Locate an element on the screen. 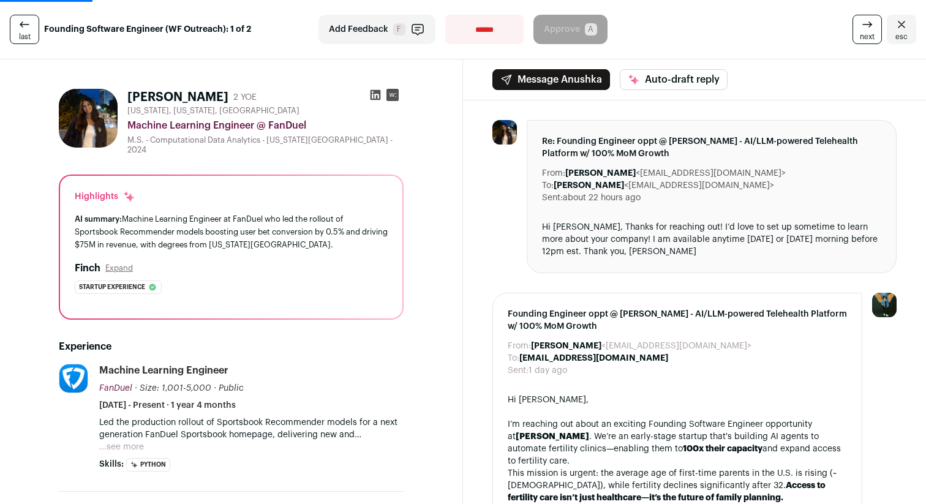  span: Startup experience is located at coordinates (112, 287).